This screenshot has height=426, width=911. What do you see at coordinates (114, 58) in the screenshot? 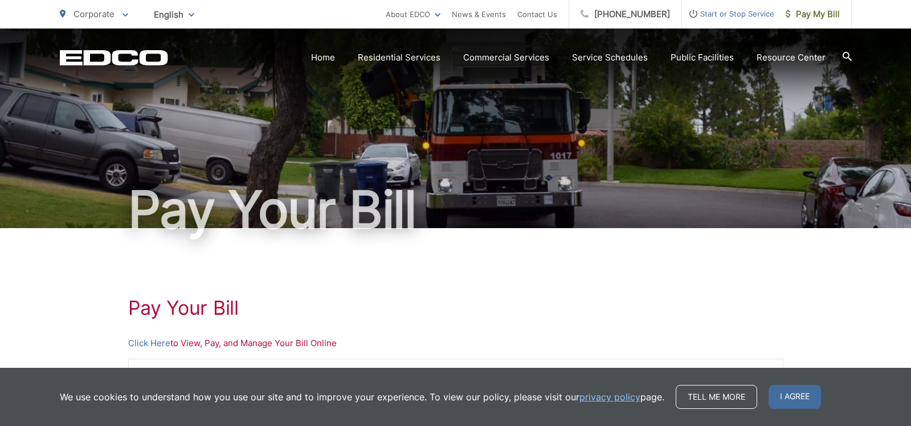
I see `a: EDCD logo. Return to the homepage.` at bounding box center [114, 58].